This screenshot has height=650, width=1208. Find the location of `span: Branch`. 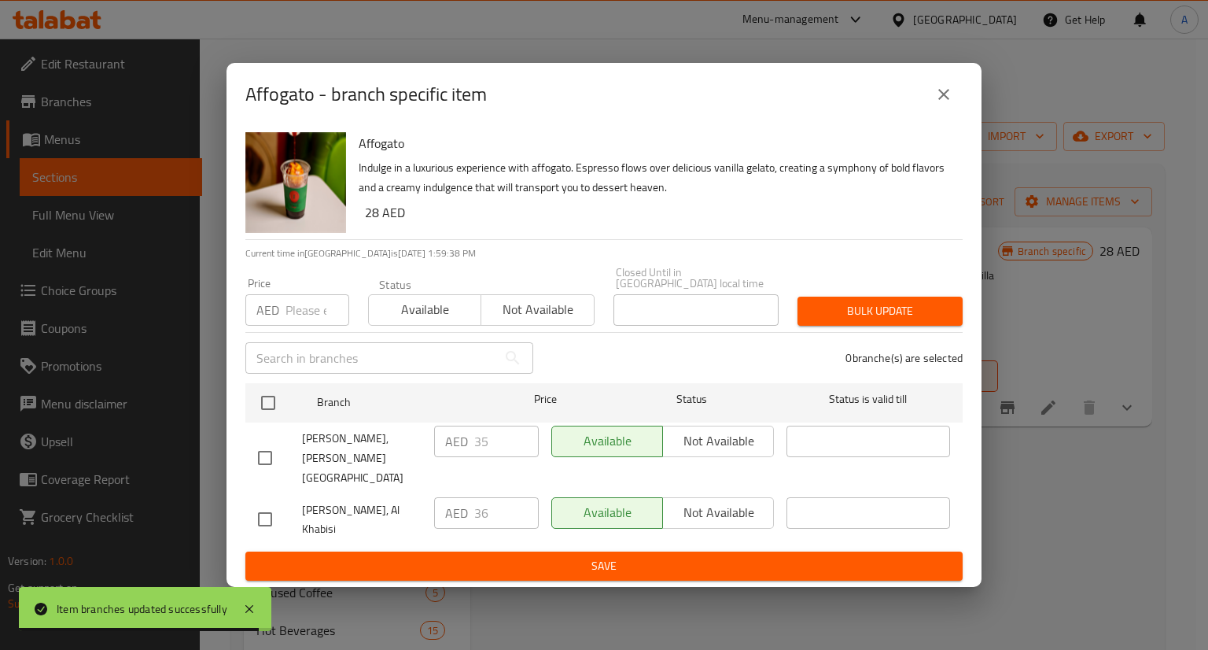

span: Branch is located at coordinates (399, 402).